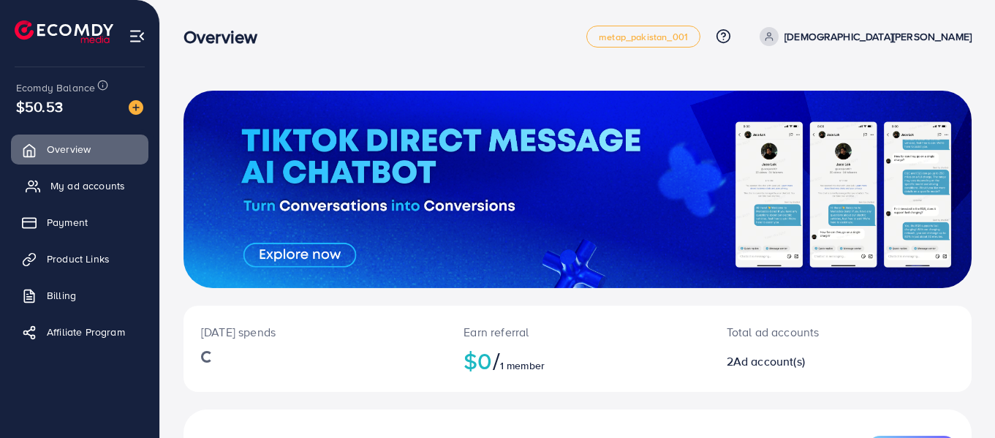  I want to click on a: Overview, so click(80, 149).